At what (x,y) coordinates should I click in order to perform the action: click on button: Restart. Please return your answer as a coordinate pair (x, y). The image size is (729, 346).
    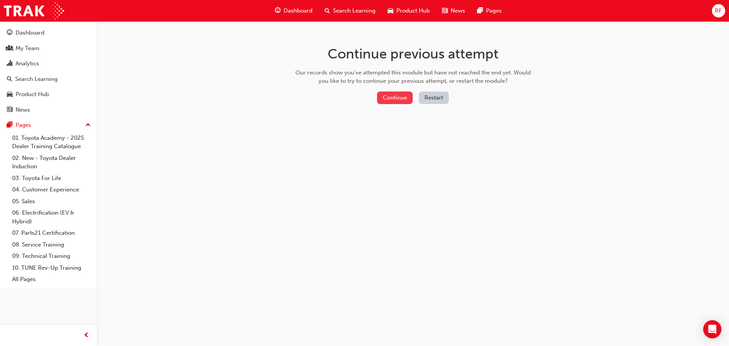
    Looking at the image, I should click on (434, 98).